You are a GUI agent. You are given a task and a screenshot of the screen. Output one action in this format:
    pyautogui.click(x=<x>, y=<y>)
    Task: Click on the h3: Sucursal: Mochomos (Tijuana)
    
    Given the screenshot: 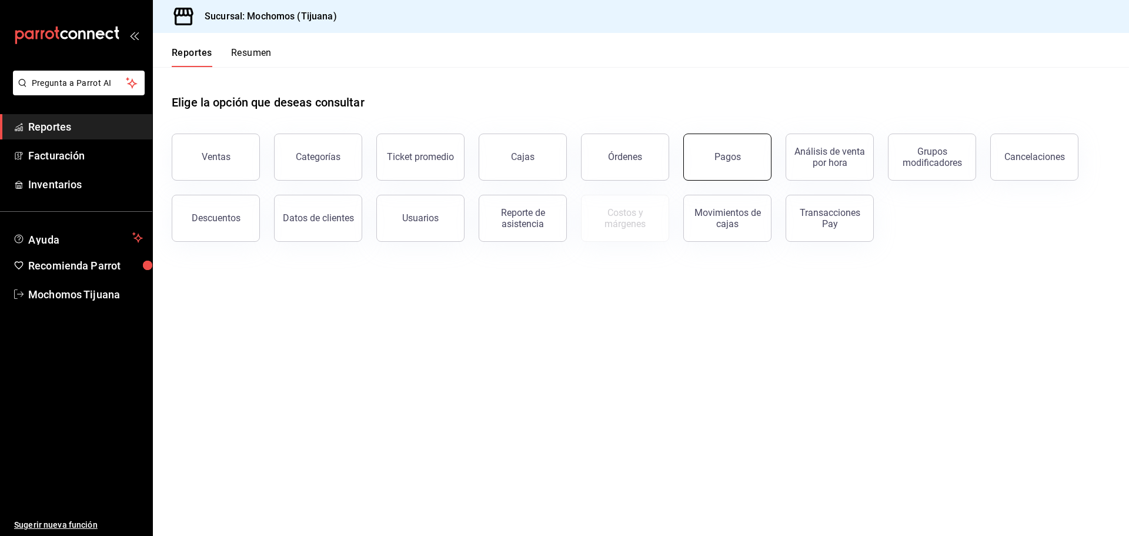 What is the action you would take?
    pyautogui.click(x=266, y=16)
    